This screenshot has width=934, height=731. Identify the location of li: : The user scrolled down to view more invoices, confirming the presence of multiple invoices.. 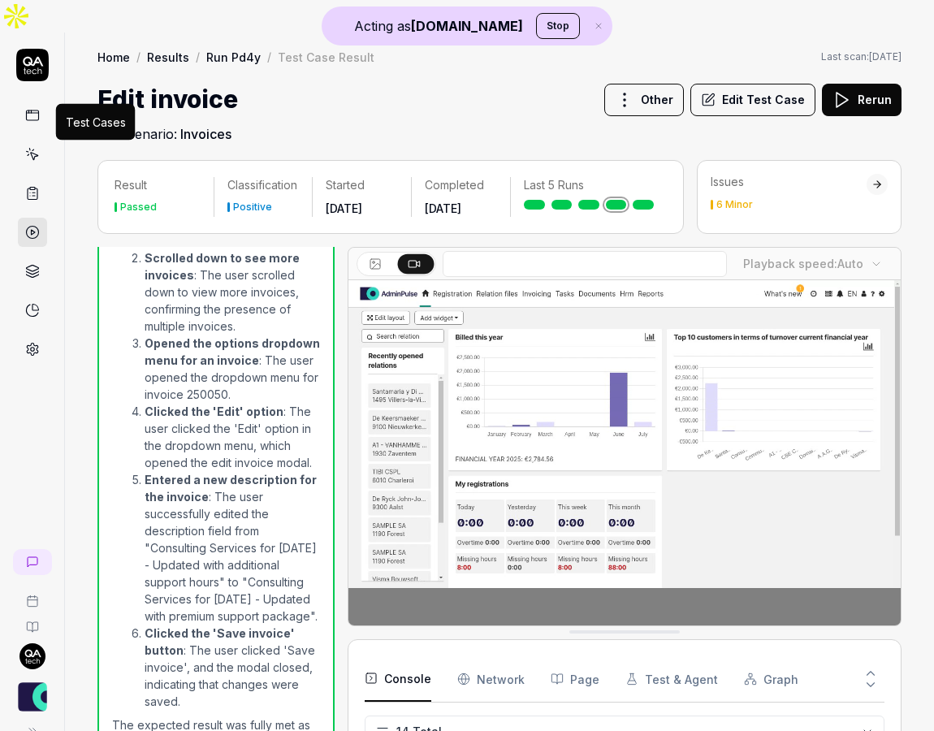
(232, 292).